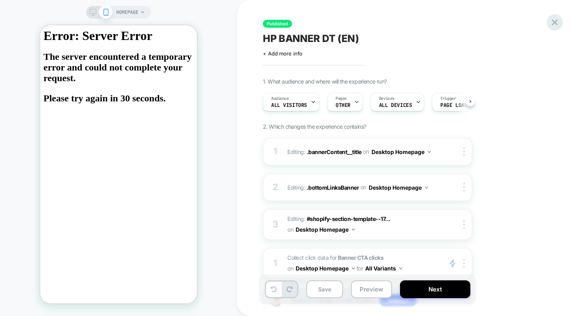 Image resolution: width=581 pixels, height=316 pixels. What do you see at coordinates (341, 98) in the screenshot?
I see `span: Pages` at bounding box center [341, 98].